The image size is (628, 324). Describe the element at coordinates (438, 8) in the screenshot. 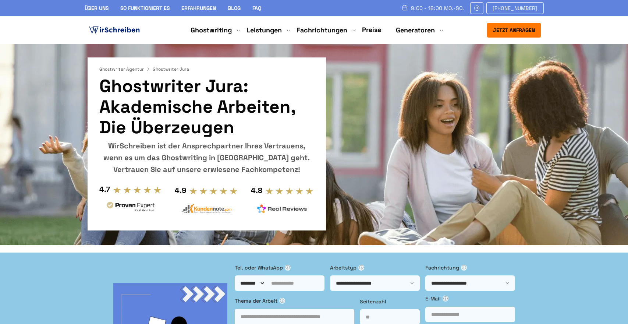

I see `span: 9:00 - 18:00 Mo.-So.` at that location.